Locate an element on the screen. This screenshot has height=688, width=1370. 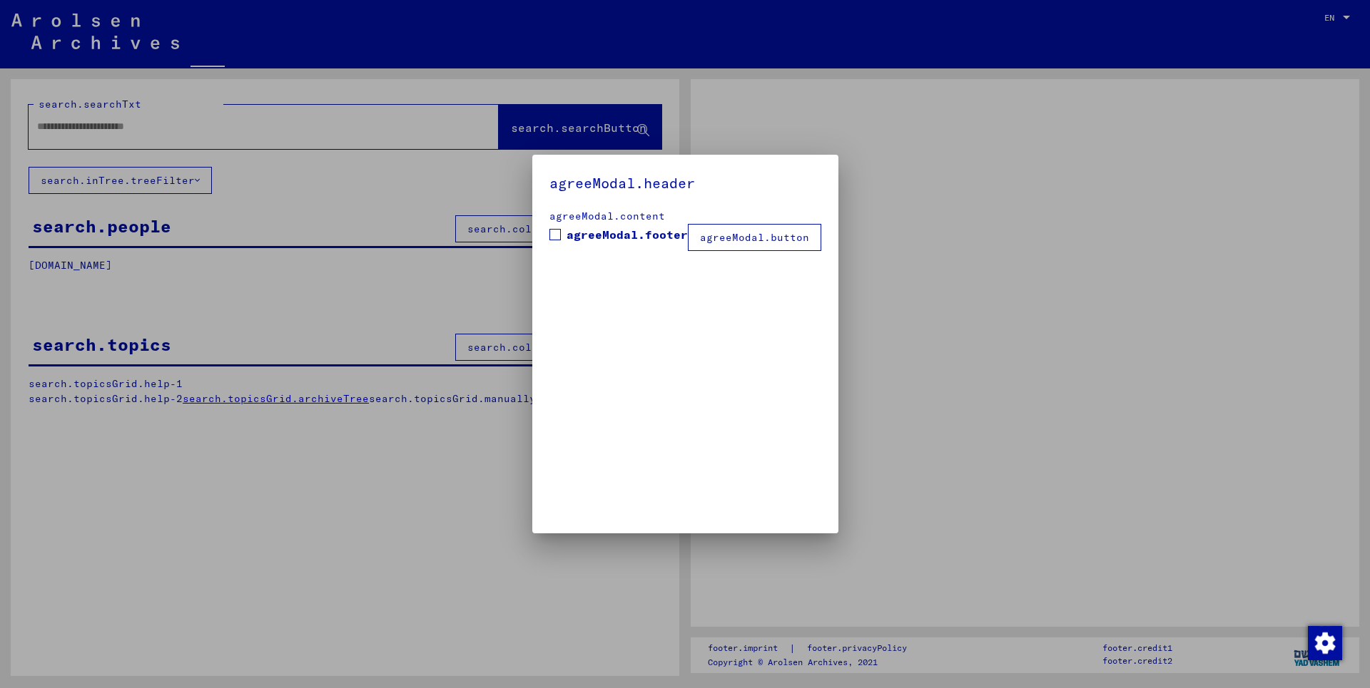
button: agreeModal.button is located at coordinates (754, 238).